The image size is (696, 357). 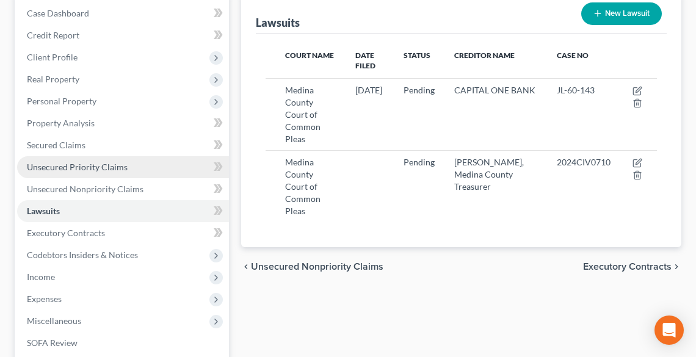 What do you see at coordinates (123, 35) in the screenshot?
I see `a: Credit Report` at bounding box center [123, 35].